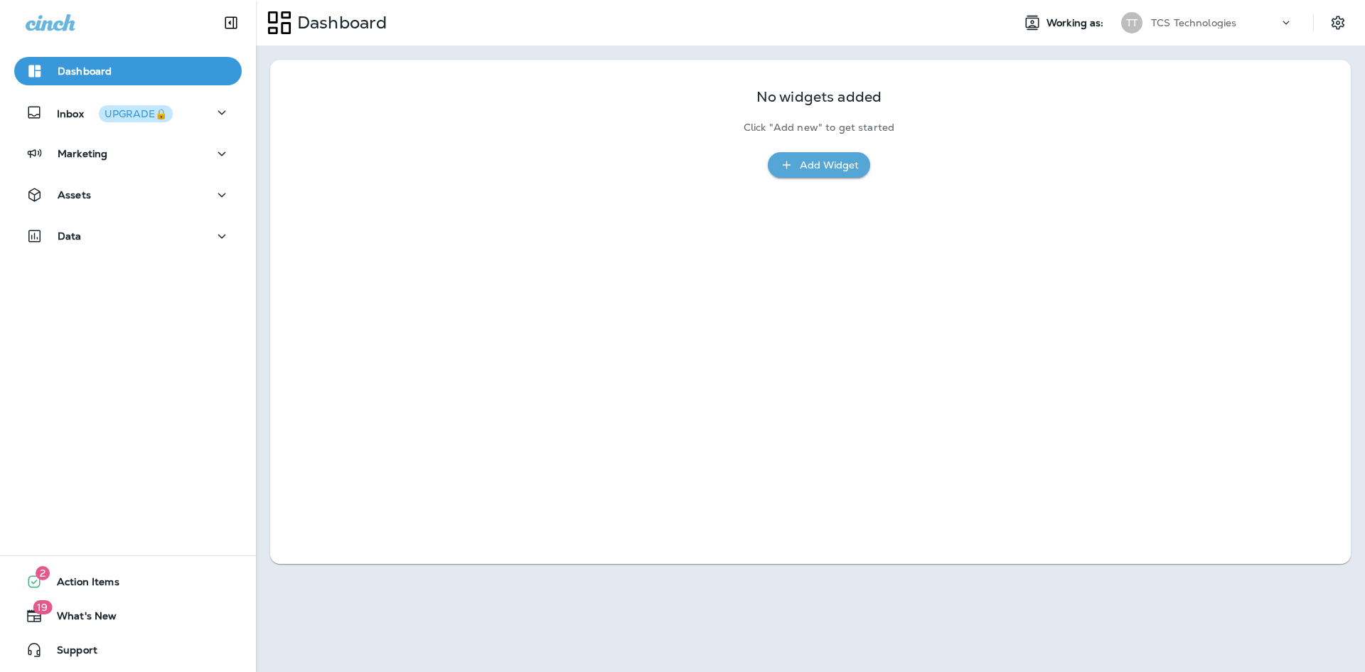 The image size is (1365, 672). I want to click on div: TT, so click(1132, 23).